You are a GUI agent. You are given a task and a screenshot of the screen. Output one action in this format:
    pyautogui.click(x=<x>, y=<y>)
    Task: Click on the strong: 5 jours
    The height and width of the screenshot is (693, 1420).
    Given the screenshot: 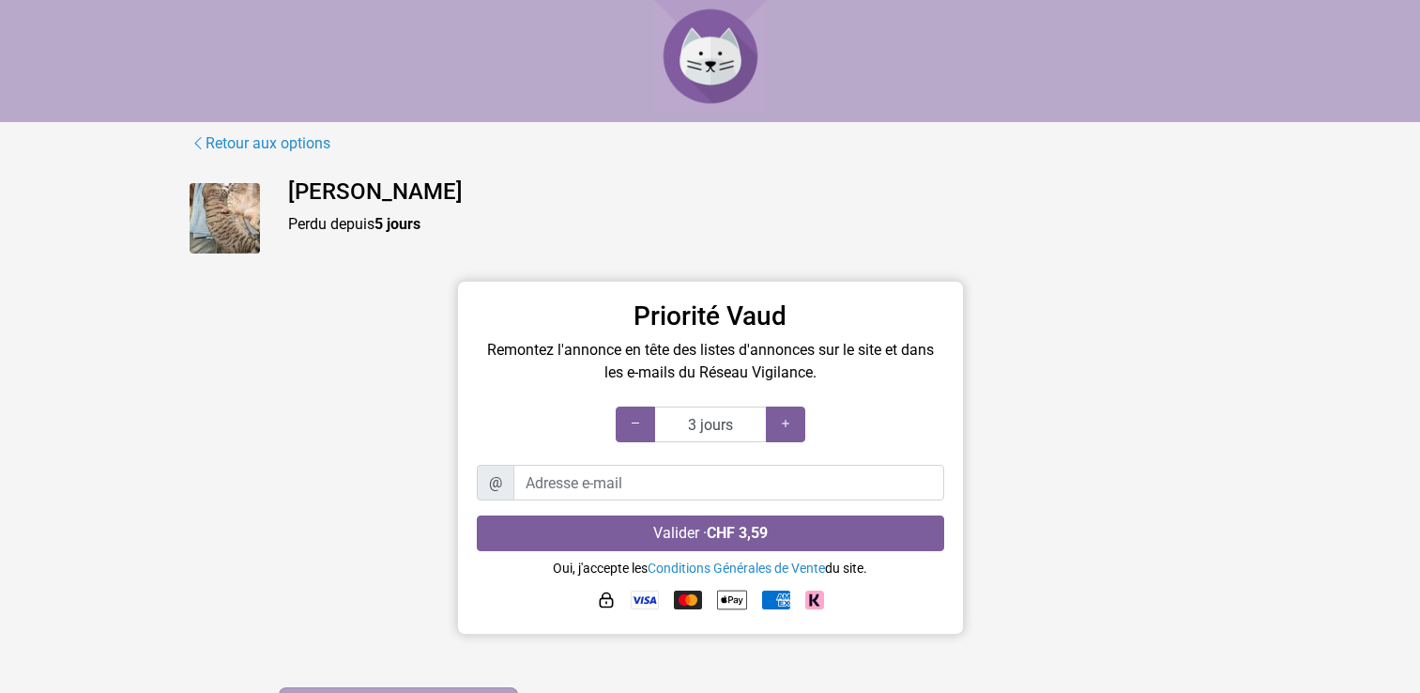 What is the action you would take?
    pyautogui.click(x=397, y=223)
    